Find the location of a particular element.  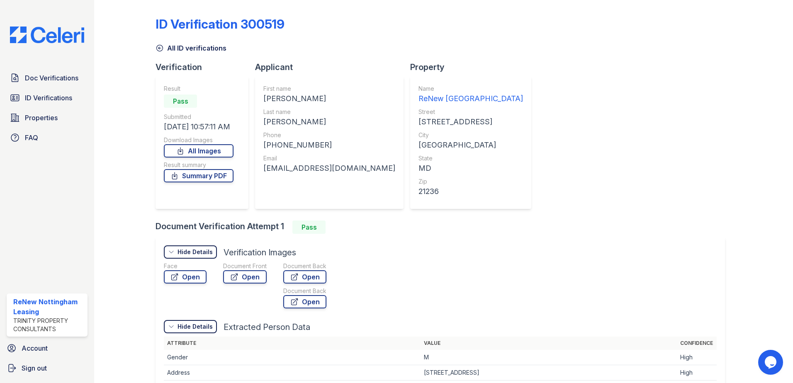

span: FAQ is located at coordinates (32, 138).